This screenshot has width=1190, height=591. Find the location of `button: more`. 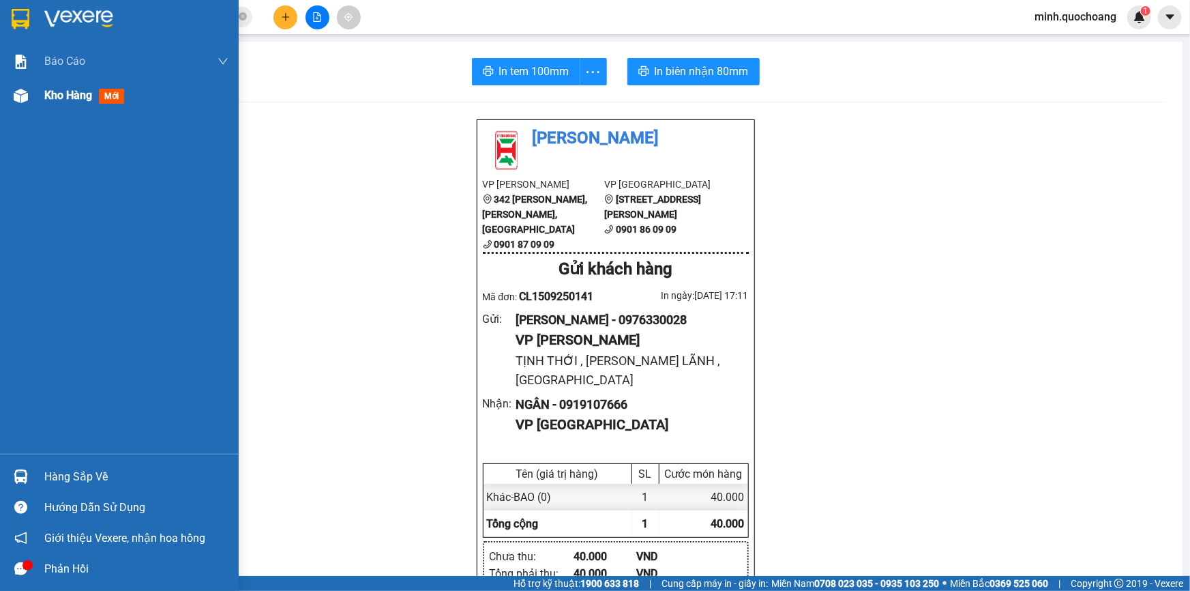

button: more is located at coordinates (594, 72).